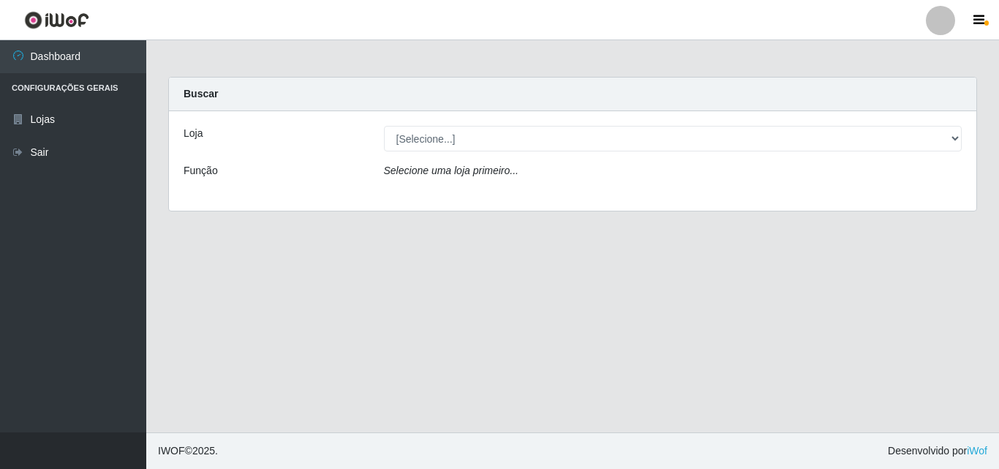 This screenshot has height=469, width=999. What do you see at coordinates (200, 94) in the screenshot?
I see `strong: Buscar` at bounding box center [200, 94].